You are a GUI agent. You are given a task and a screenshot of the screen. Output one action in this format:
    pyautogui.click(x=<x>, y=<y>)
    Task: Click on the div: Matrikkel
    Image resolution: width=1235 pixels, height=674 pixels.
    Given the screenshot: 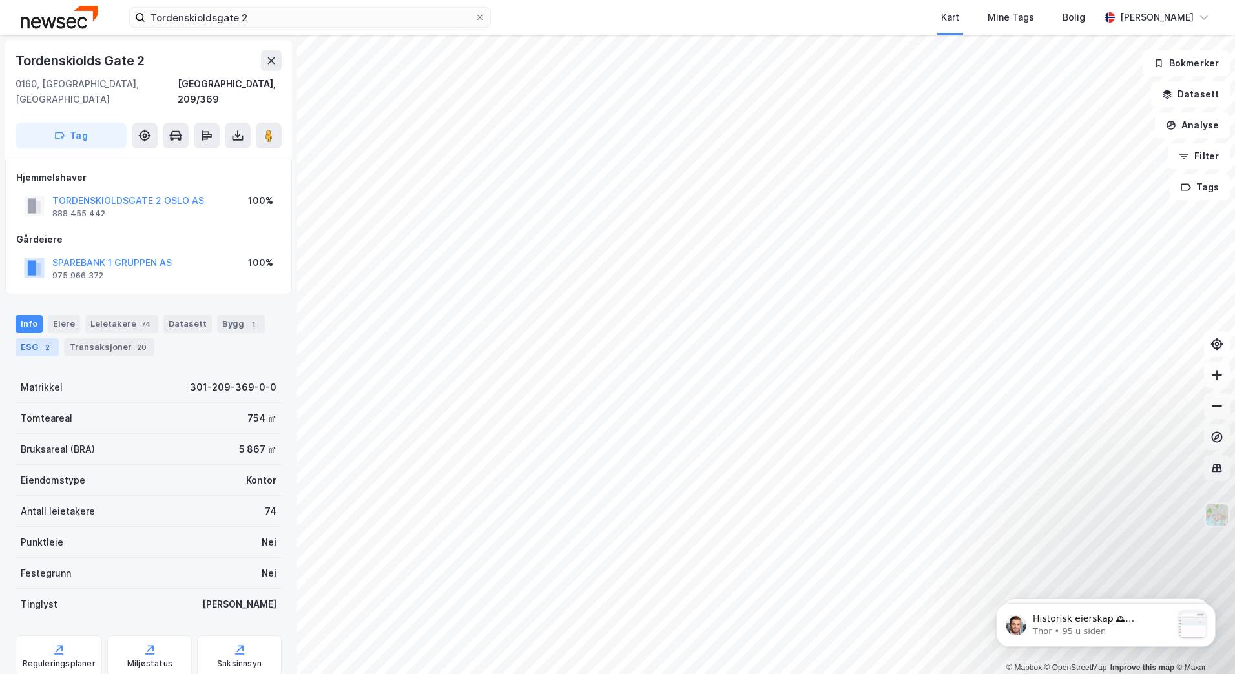 What is the action you would take?
    pyautogui.click(x=41, y=388)
    